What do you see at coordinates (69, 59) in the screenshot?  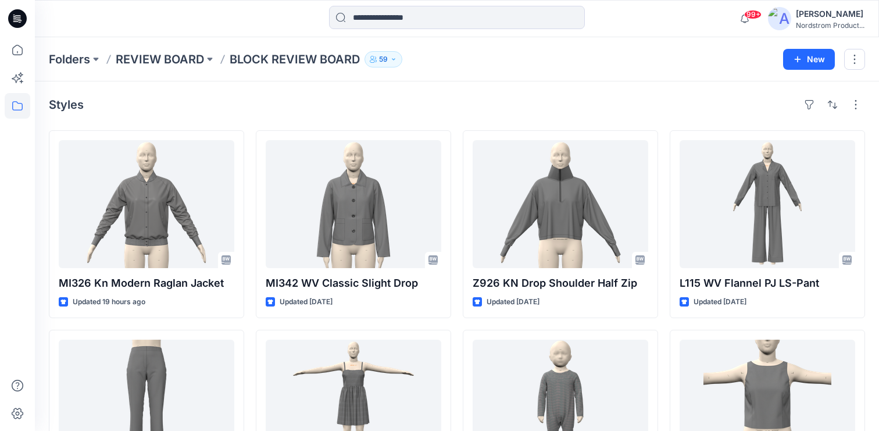 I see `p: Folders` at bounding box center [69, 59].